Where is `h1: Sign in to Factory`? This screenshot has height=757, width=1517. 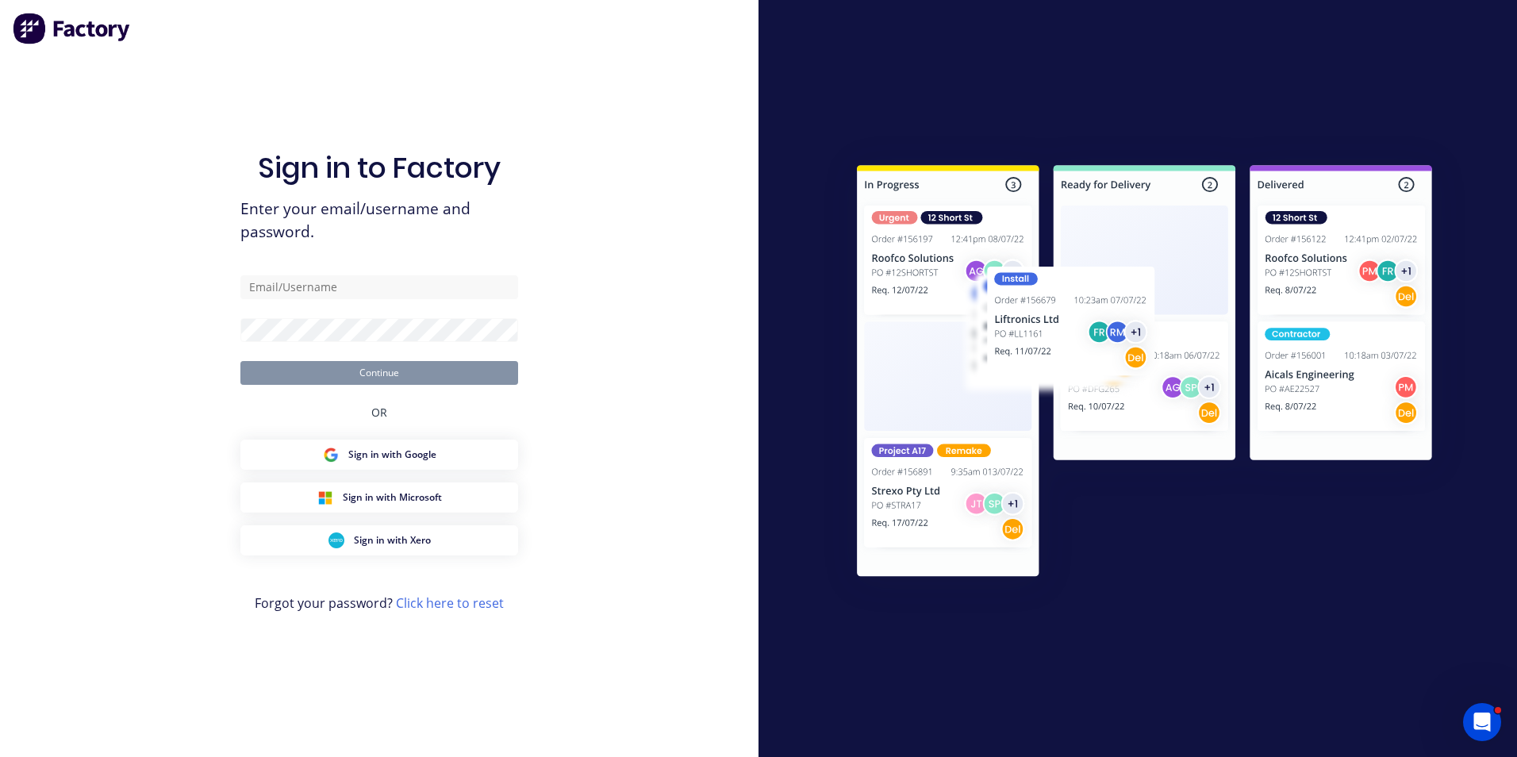
h1: Sign in to Factory is located at coordinates (379, 167).